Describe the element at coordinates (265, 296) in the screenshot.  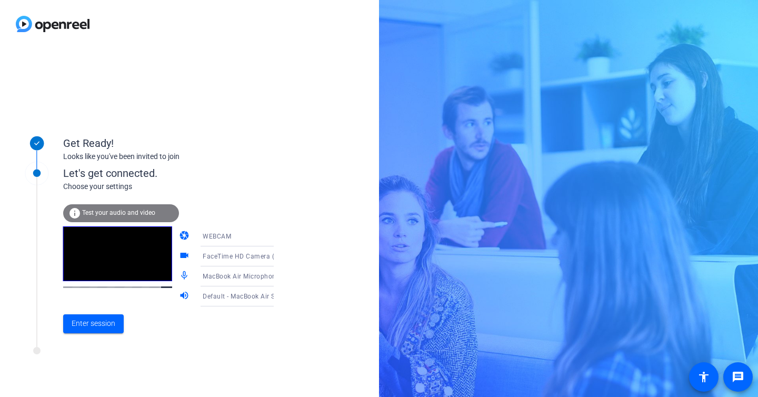
I see `span: Default - MacBook Air Speakers (Built-in)` at that location.